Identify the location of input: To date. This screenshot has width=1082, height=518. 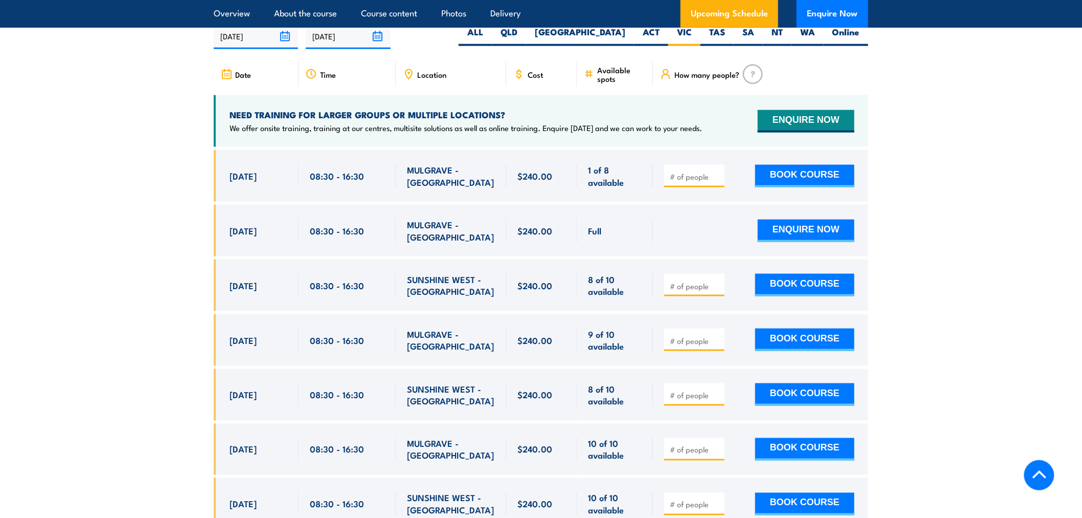
(348, 36).